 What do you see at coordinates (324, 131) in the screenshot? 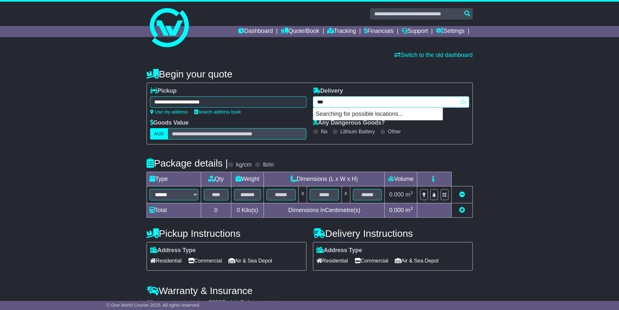
I see `label: No` at bounding box center [324, 131].